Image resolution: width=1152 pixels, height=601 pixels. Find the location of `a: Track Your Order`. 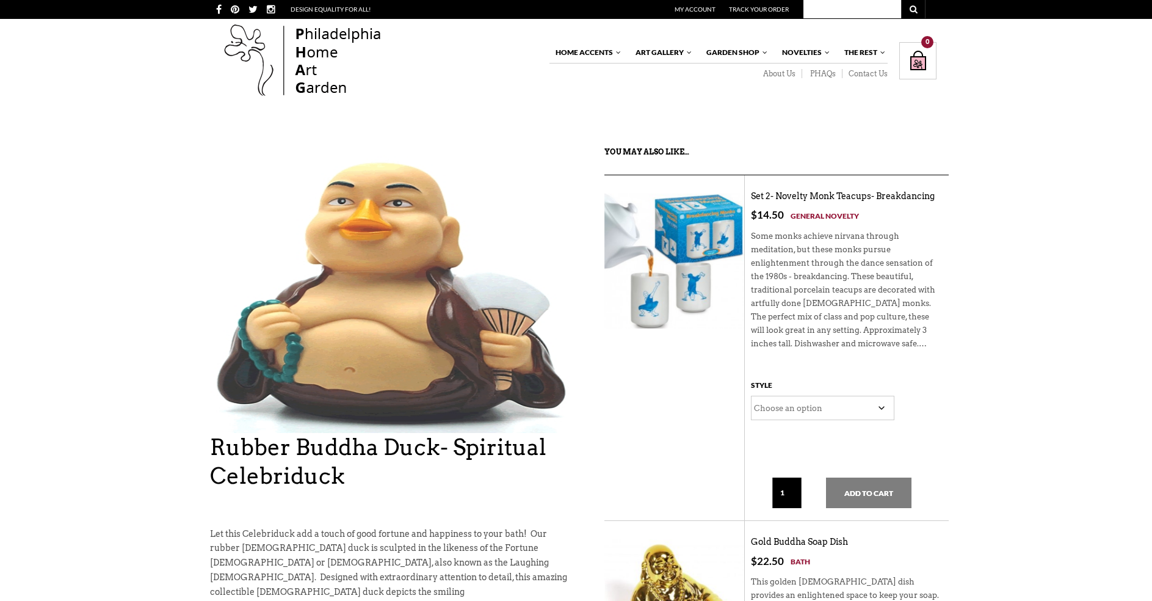

a: Track Your Order is located at coordinates (759, 9).